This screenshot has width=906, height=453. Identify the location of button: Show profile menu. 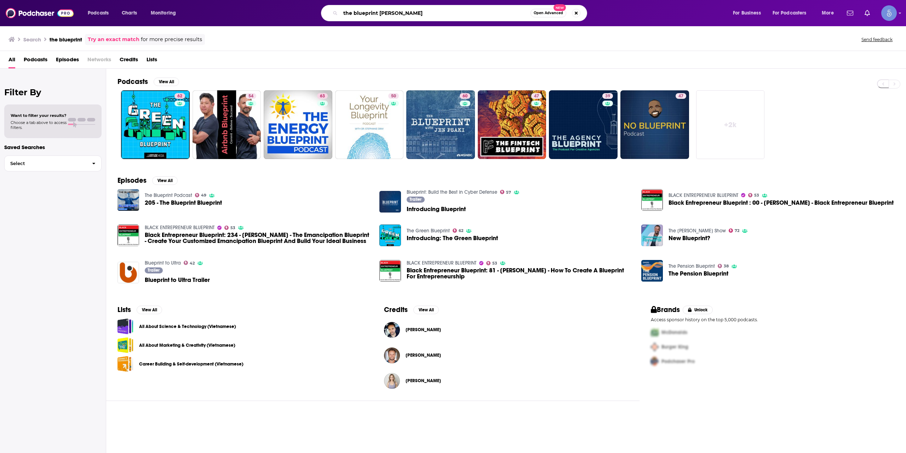
(889, 13).